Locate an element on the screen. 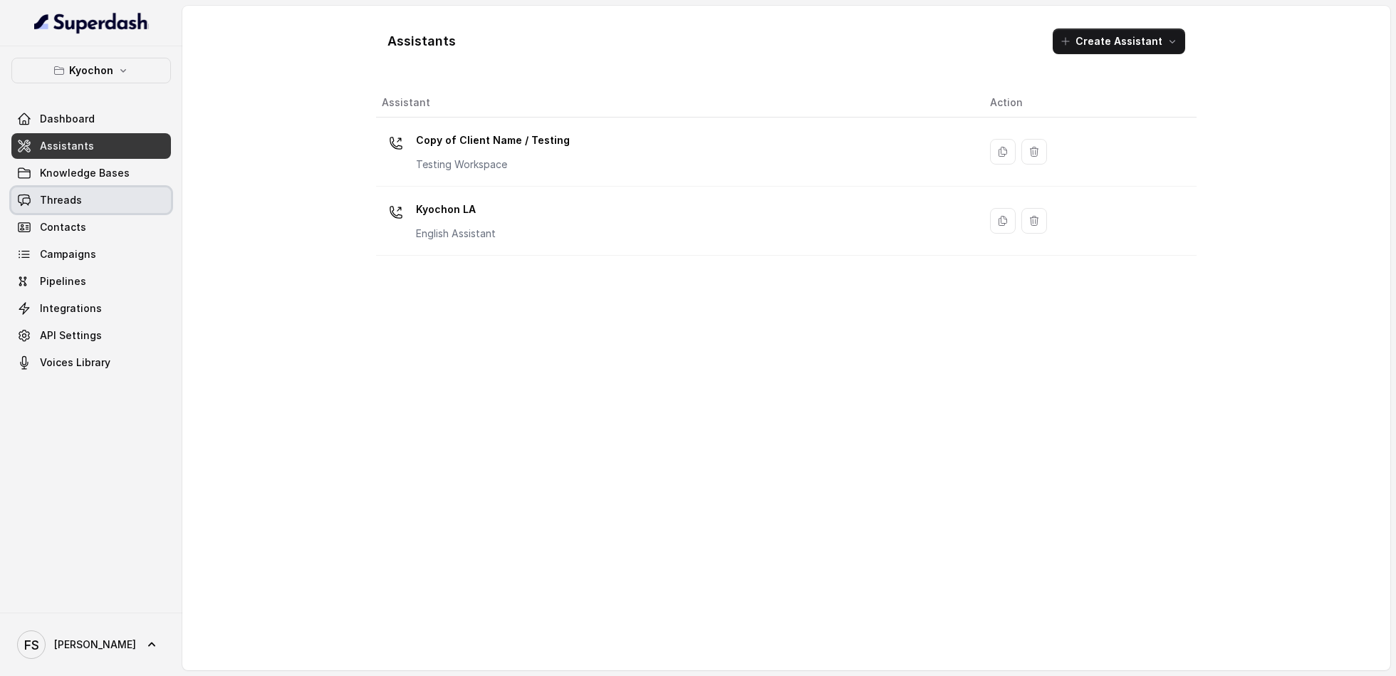 This screenshot has height=676, width=1396. img: light.svg is located at coordinates (91, 23).